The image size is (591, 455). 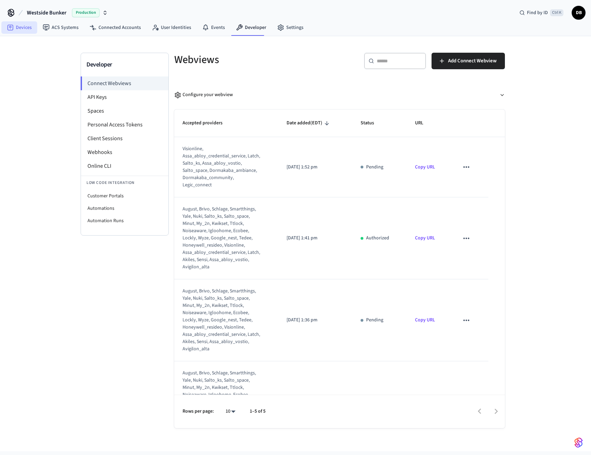 I want to click on span: Accepted providers, so click(x=207, y=123).